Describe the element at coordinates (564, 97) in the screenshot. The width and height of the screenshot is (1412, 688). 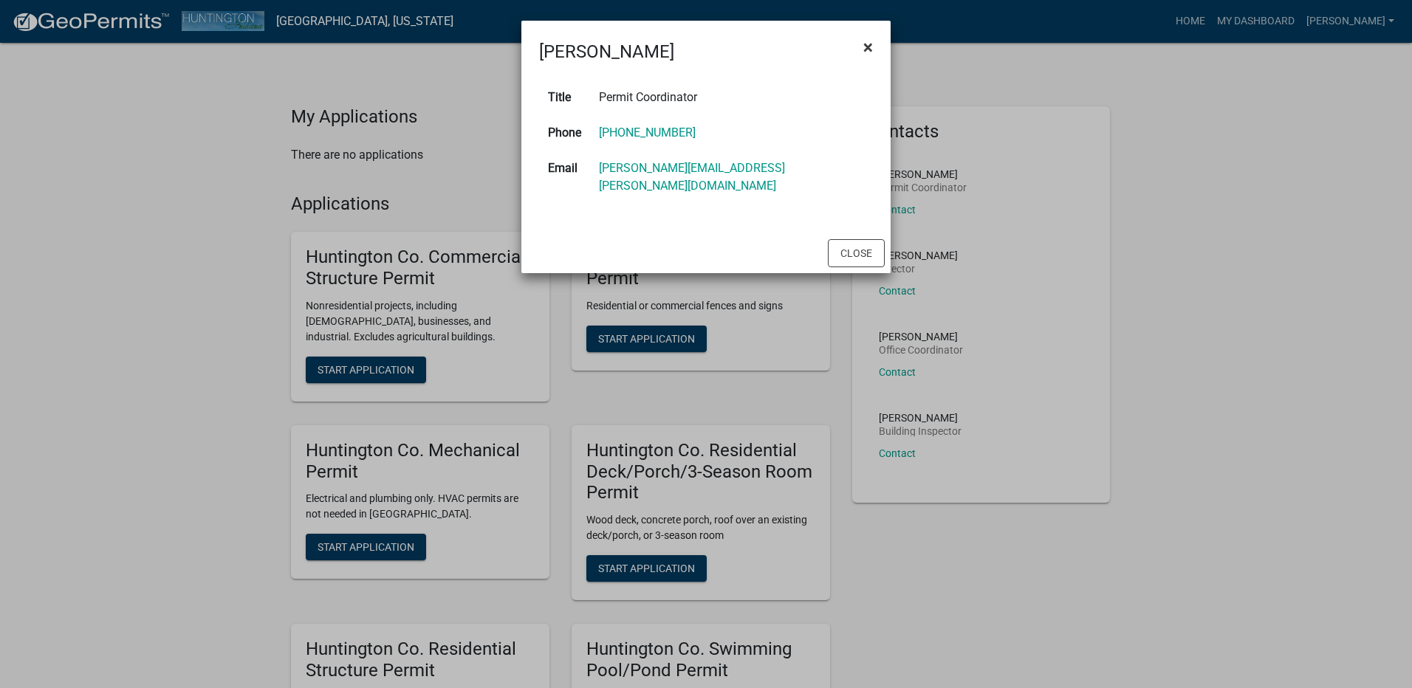
I see `th: Title` at that location.